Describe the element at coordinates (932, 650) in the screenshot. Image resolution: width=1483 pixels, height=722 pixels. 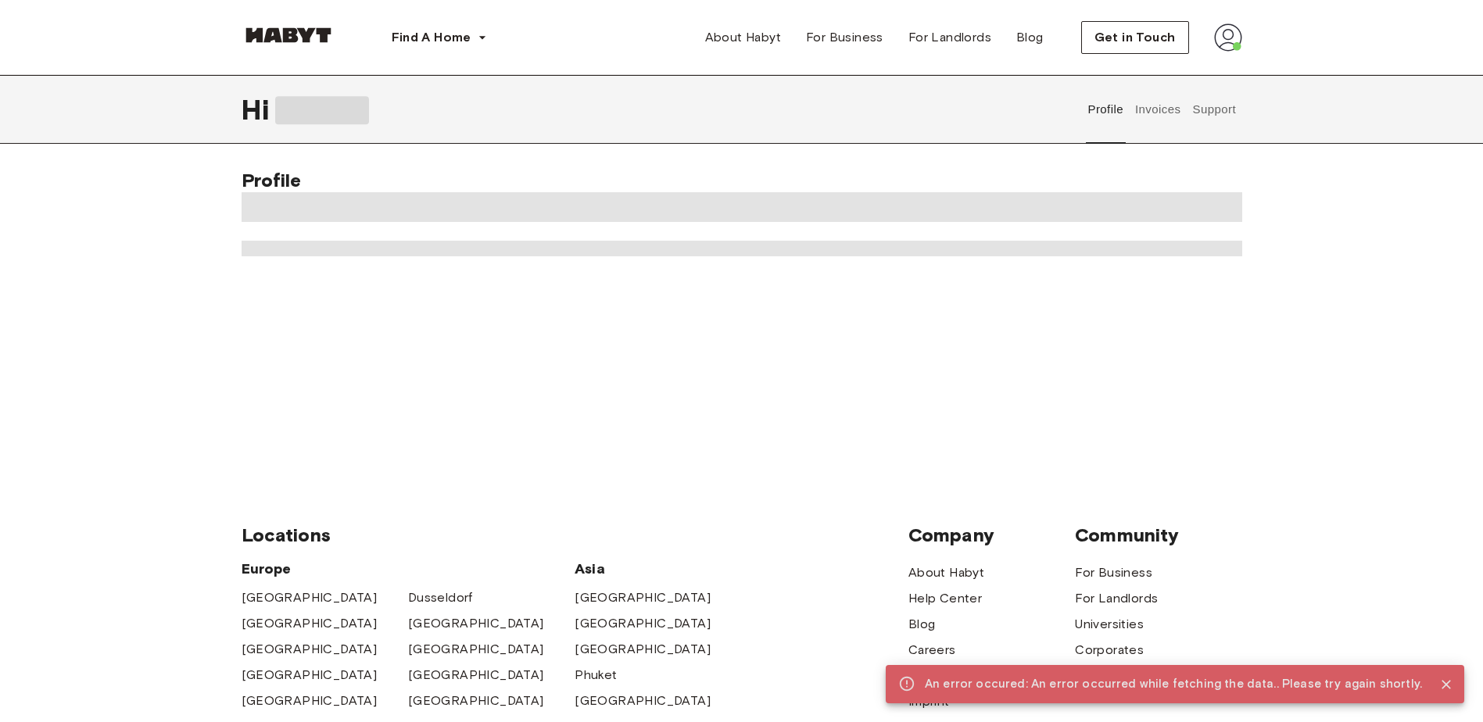
I see `a: Careers` at that location.